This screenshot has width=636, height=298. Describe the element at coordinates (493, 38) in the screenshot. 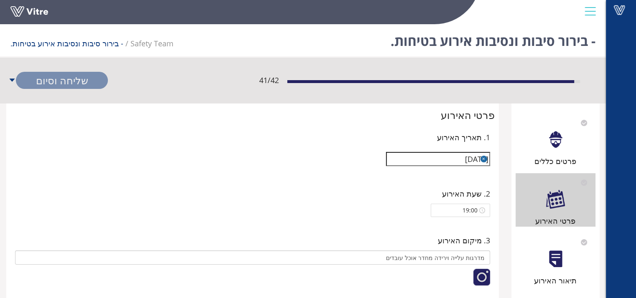

I see `h1: - בירור סיבות ונסיבות אירוע בטיחות.` at that location.